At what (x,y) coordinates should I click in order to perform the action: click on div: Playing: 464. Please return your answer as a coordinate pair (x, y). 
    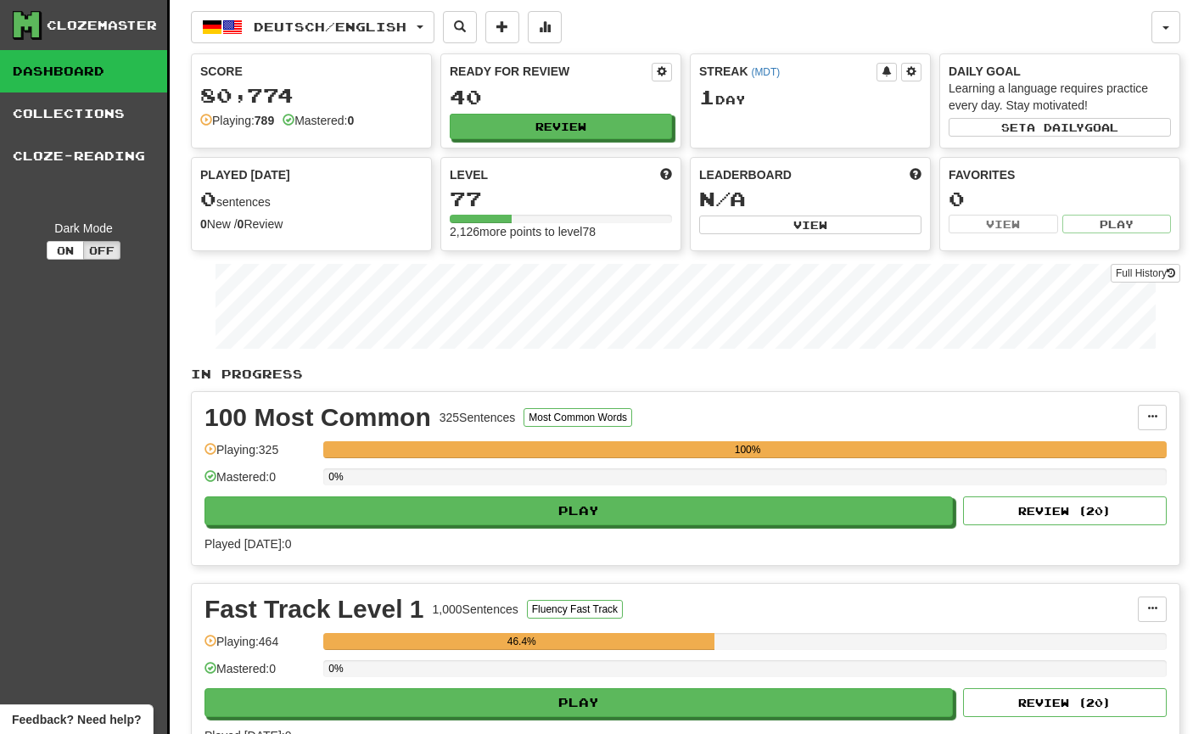
    Looking at the image, I should click on (260, 646).